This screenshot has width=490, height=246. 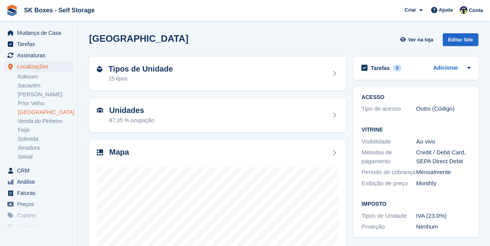 What do you see at coordinates (417, 39) in the screenshot?
I see `a: Ver na loja` at bounding box center [417, 39].